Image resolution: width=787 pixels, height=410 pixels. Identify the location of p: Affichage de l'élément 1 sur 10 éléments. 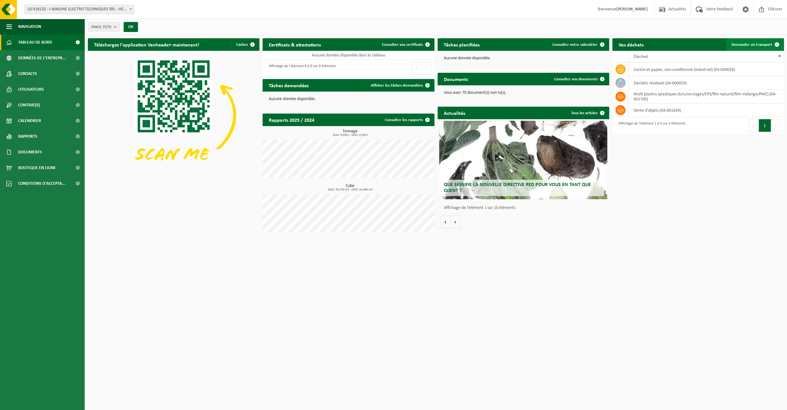
(525, 208).